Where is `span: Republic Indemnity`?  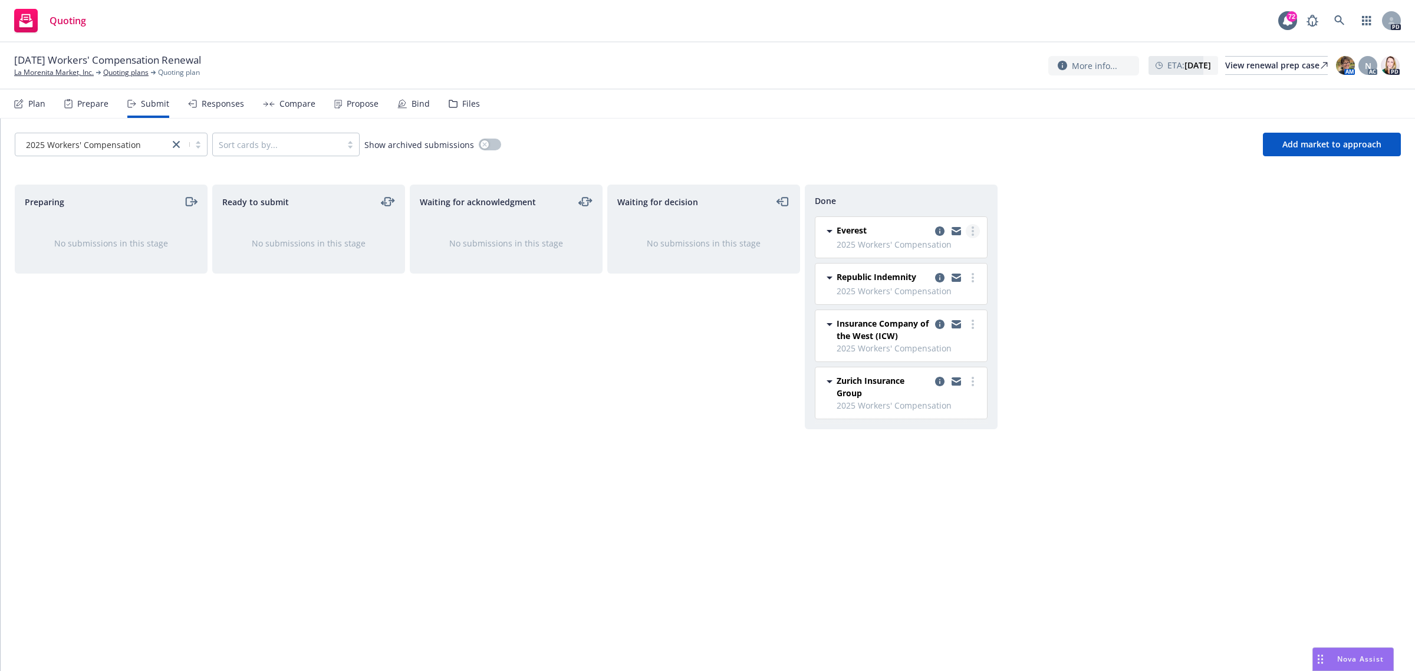 span: Republic Indemnity is located at coordinates (876, 276).